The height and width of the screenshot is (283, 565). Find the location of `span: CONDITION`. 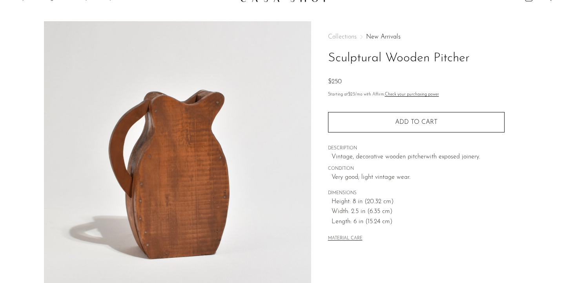

span: CONDITION is located at coordinates (416, 169).